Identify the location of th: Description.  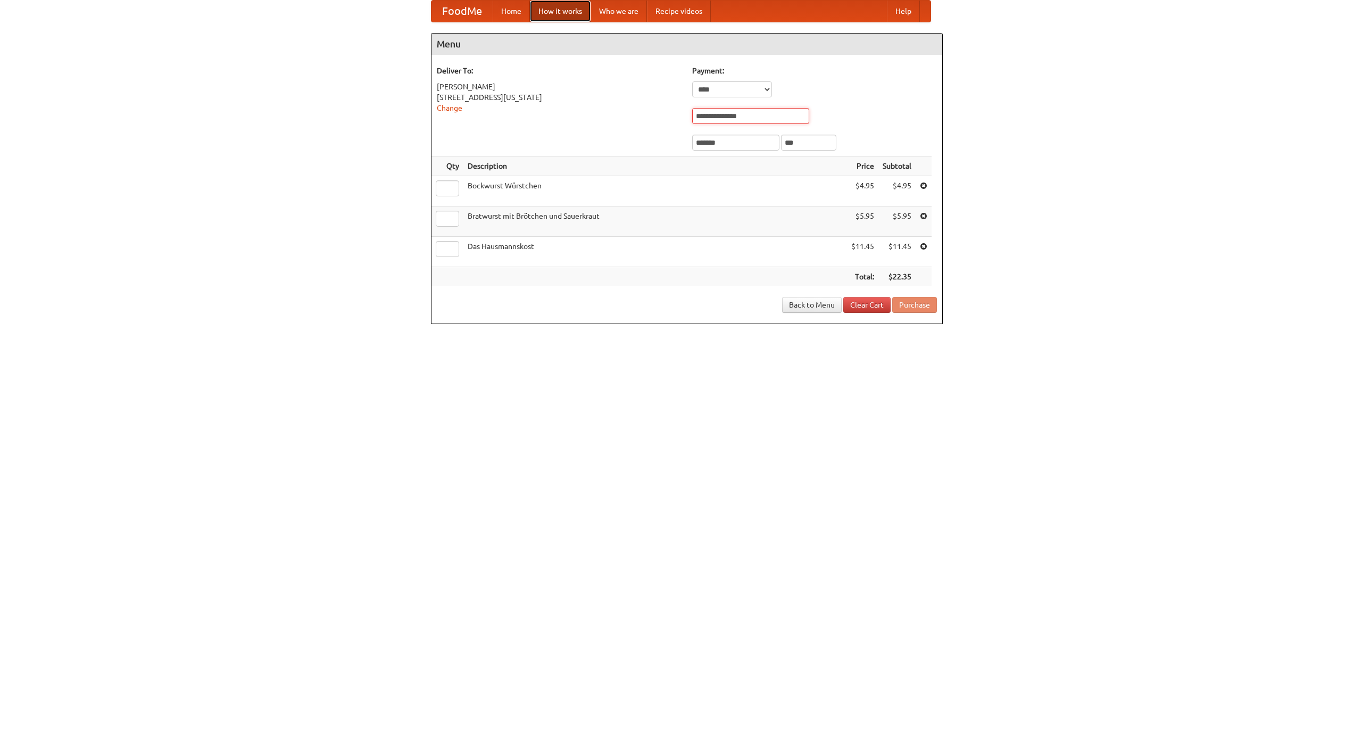
(655, 166).